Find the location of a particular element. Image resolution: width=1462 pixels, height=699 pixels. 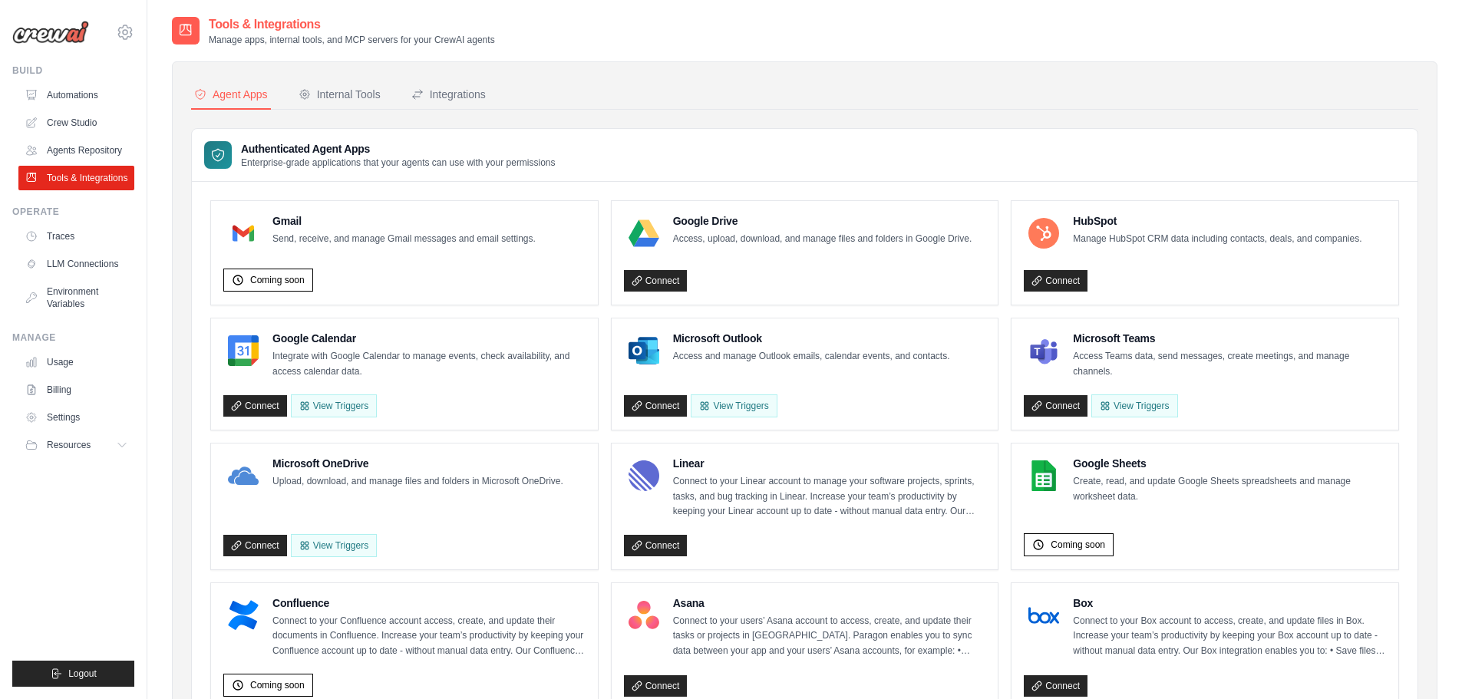

p: Access, upload, download, and manage files and folders in Google Drive. is located at coordinates (823, 239).